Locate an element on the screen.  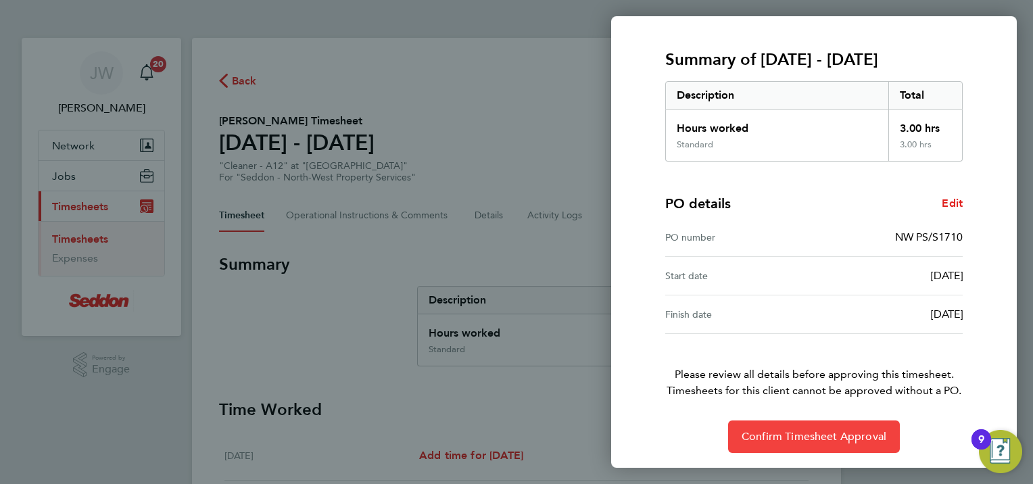
div: Hours worked is located at coordinates (777, 124).